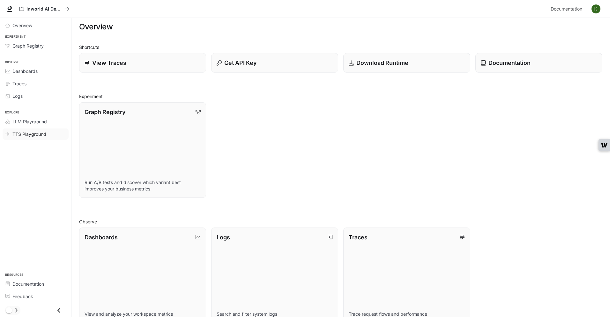 Image resolution: width=610 pixels, height=317 pixels. Describe the element at coordinates (275, 63) in the screenshot. I see `button: Get API Key` at that location.